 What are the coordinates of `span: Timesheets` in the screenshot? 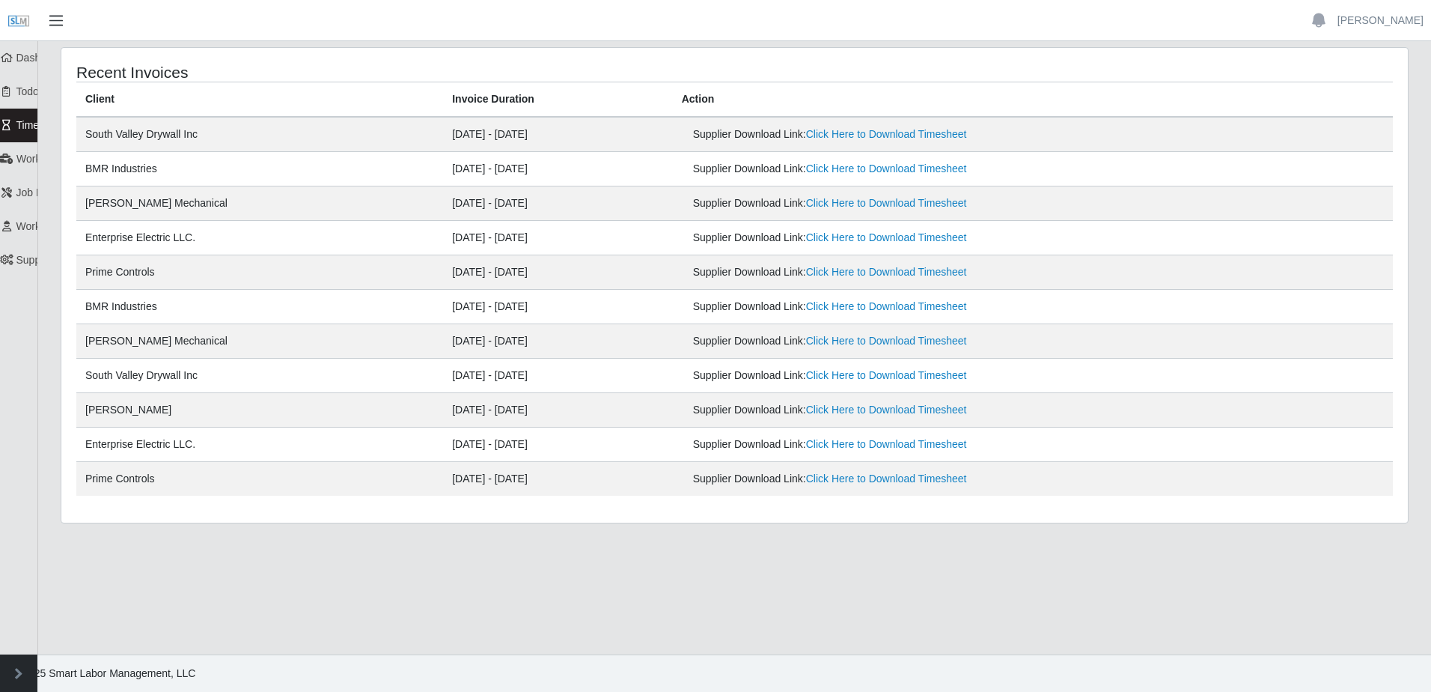 It's located at (43, 125).